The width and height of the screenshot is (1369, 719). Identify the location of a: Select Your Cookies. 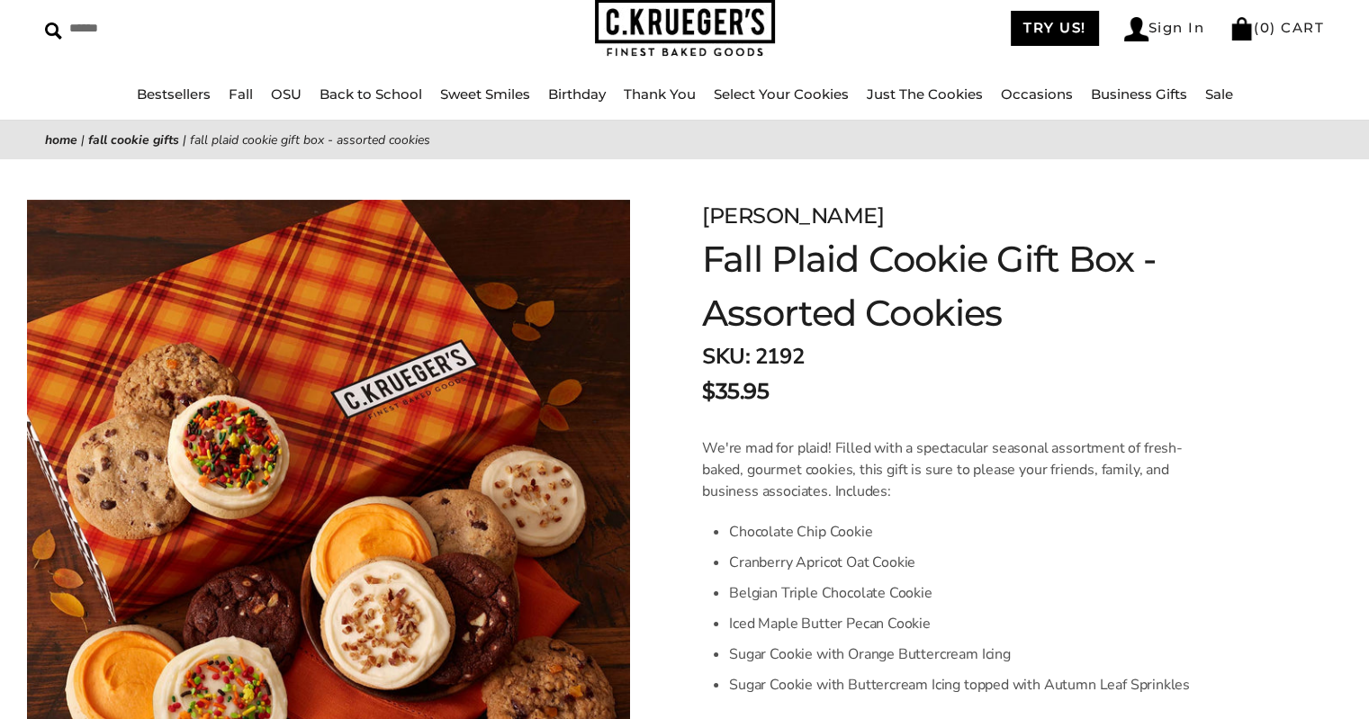
(781, 94).